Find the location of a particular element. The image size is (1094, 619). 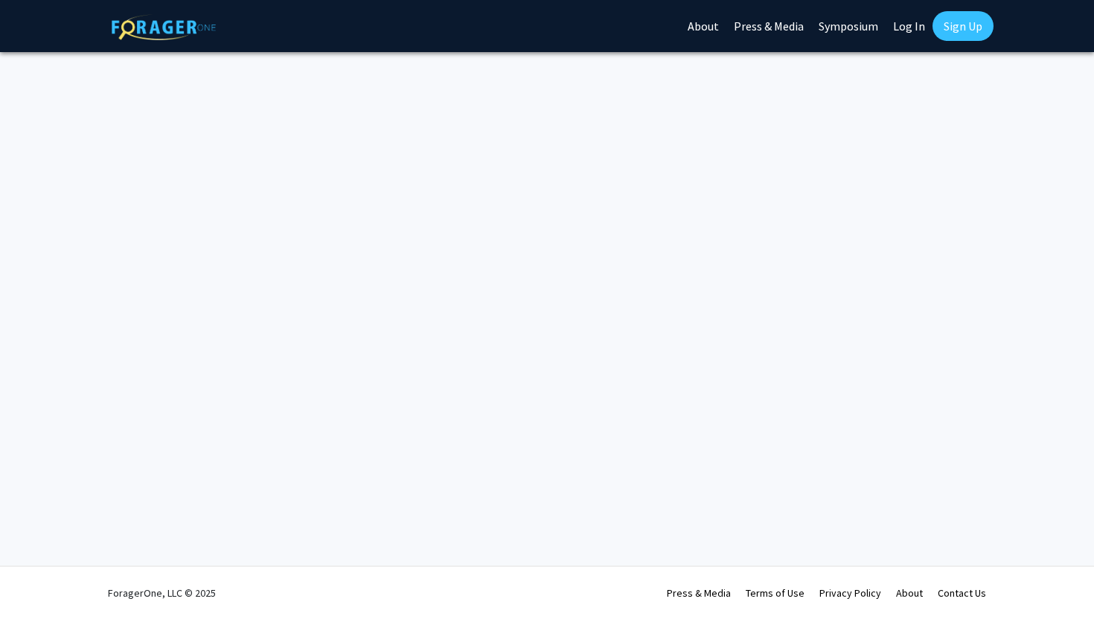

a: Privacy Policy is located at coordinates (850, 593).